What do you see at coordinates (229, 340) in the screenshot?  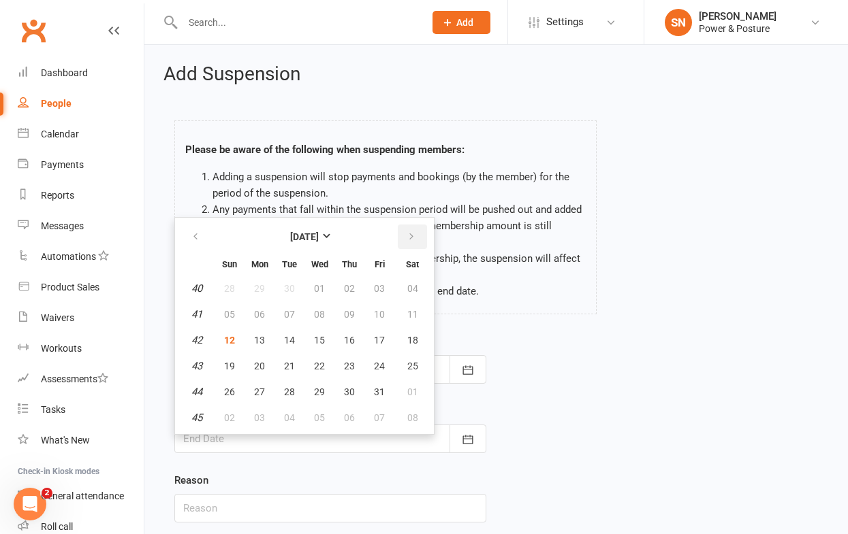 I see `button: 12` at bounding box center [229, 340].